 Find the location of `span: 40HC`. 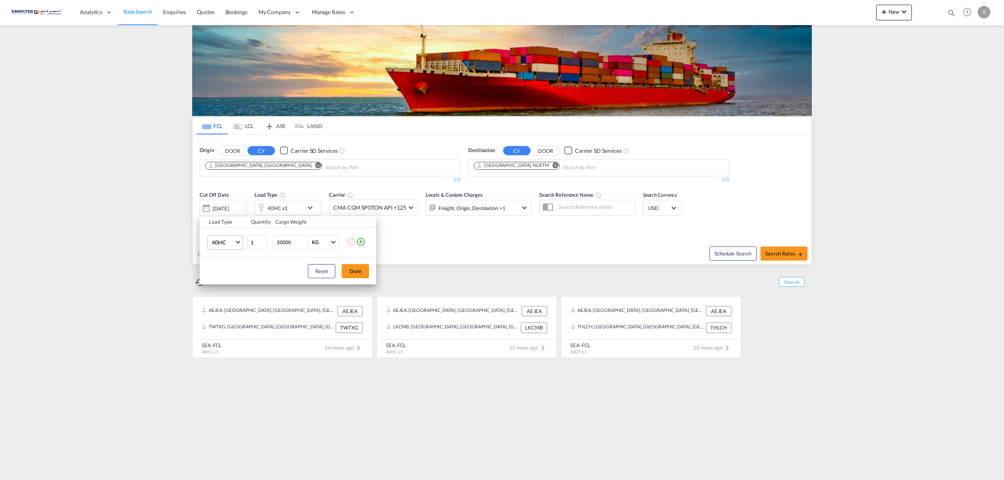

span: 40HC is located at coordinates (223, 243).